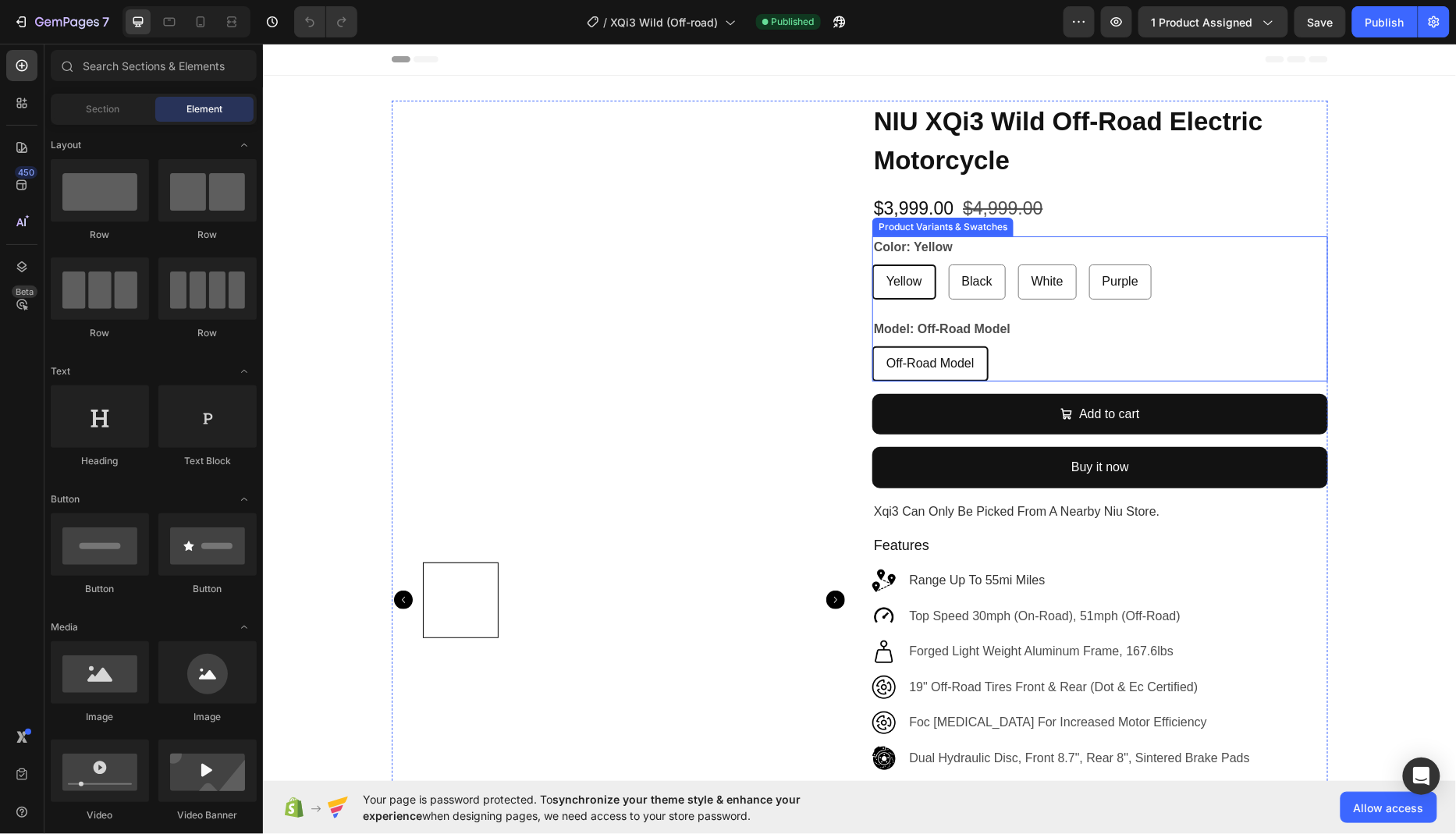 The width and height of the screenshot is (1456, 834). What do you see at coordinates (622, 572) in the screenshot?
I see `img: speed.png` at bounding box center [622, 572].